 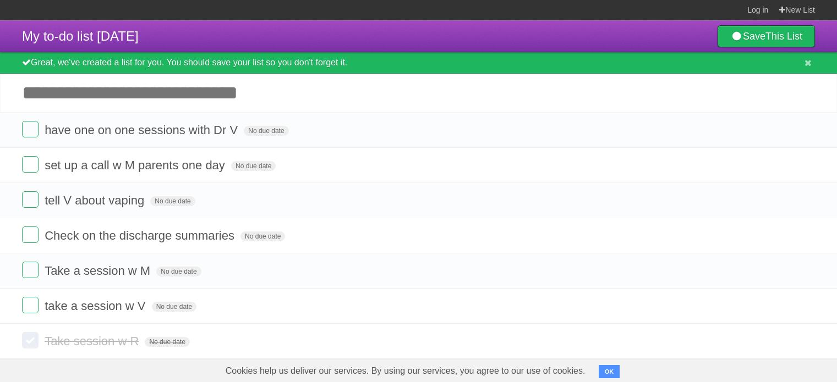 I want to click on a: SaveThis List, so click(x=766, y=36).